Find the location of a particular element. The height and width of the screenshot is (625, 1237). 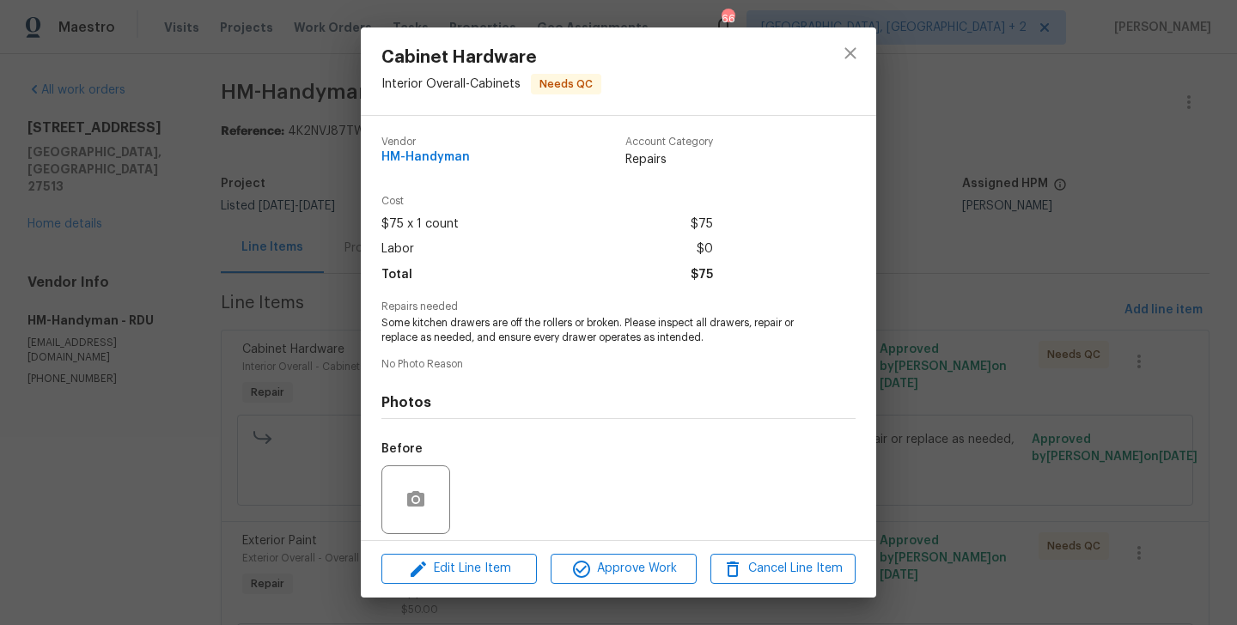

button: close is located at coordinates (850, 53).